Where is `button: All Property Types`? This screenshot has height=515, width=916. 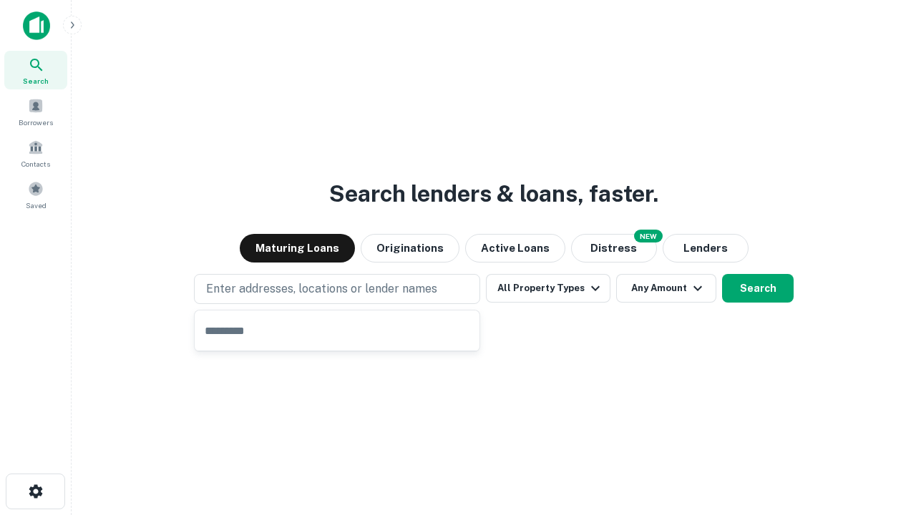
button: All Property Types is located at coordinates (548, 288).